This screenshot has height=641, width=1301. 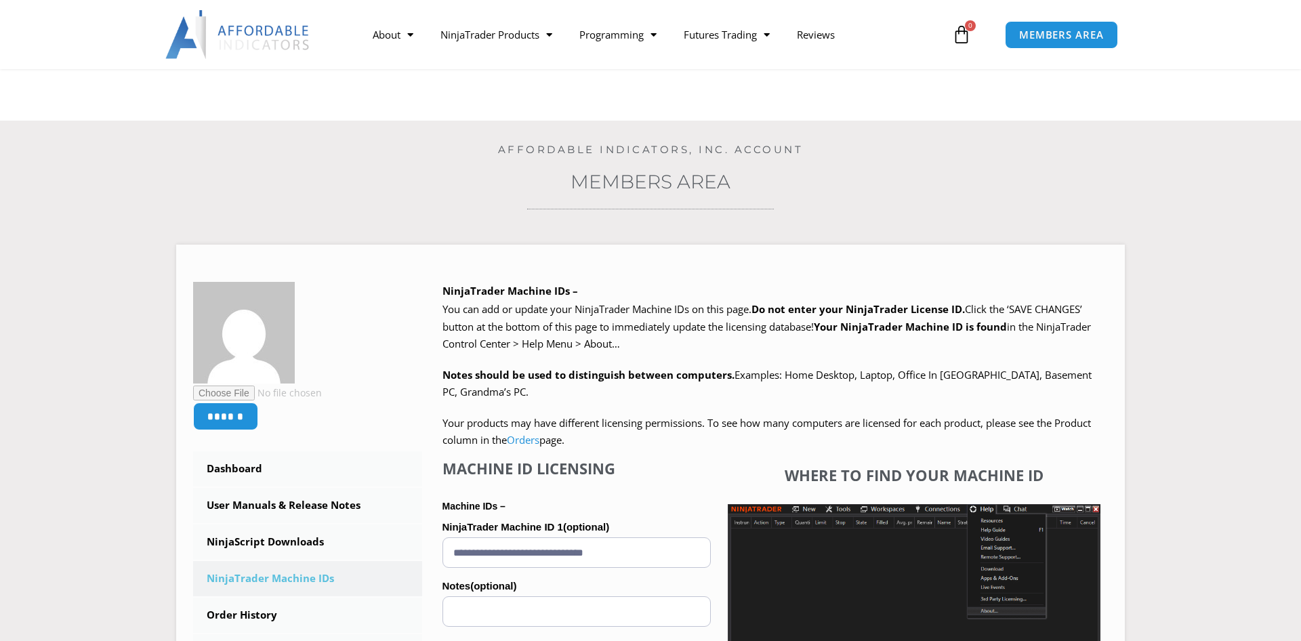 I want to click on strong: Your NinjaTrader Machine ID is found, so click(x=910, y=327).